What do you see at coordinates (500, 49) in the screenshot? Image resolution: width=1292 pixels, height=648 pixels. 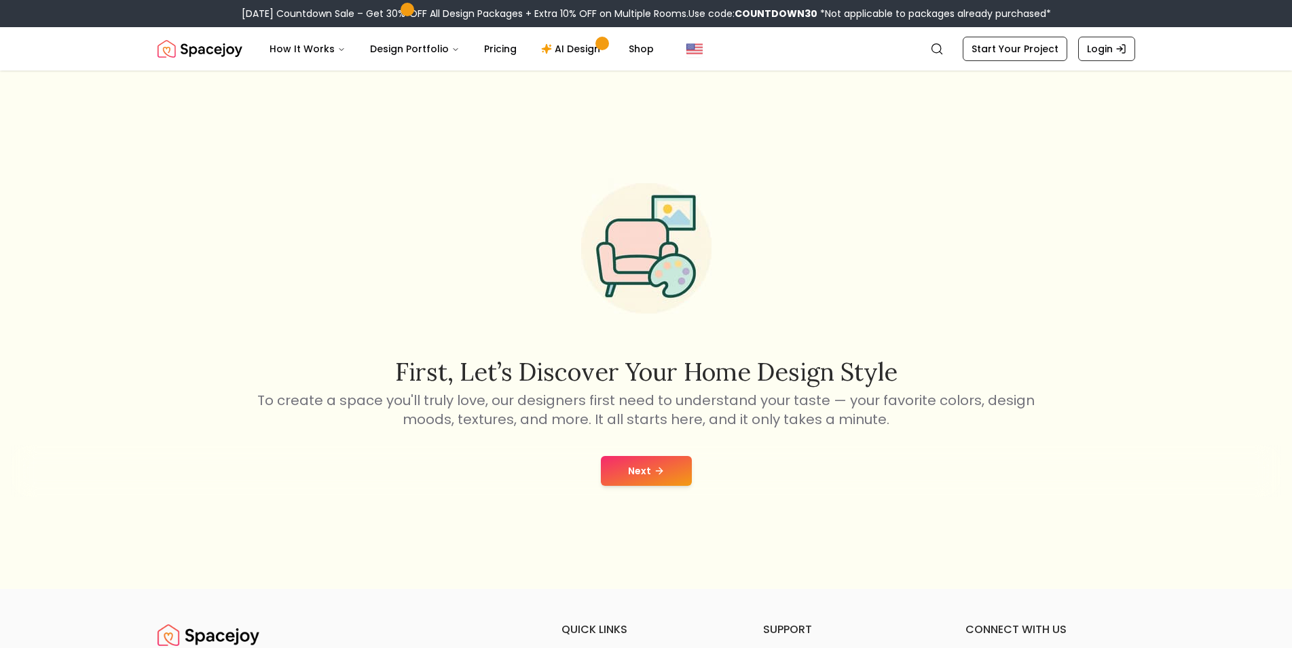 I see `a: Pricing` at bounding box center [500, 49].